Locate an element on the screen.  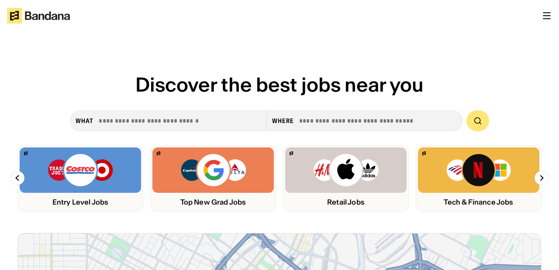
img: Bandana logotype is located at coordinates (38, 16).